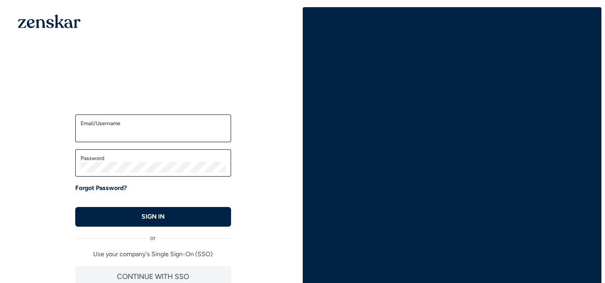  Describe the element at coordinates (153, 124) in the screenshot. I see `label: Email/Username` at that location.